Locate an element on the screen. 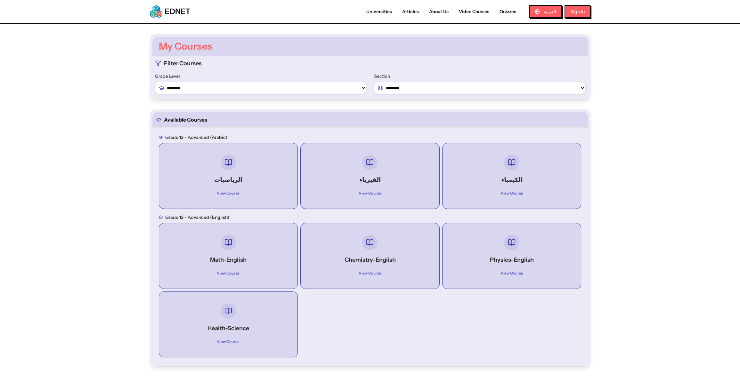 This screenshot has width=740, height=382. a: الفيزياءView Course is located at coordinates (370, 176).